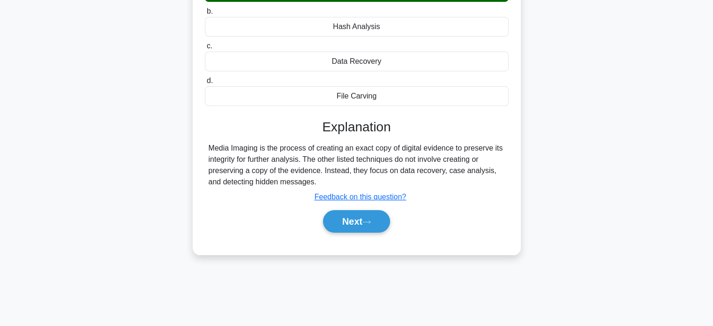 This screenshot has height=326, width=713. Describe the element at coordinates (357, 27) in the screenshot. I see `div: Hash Analysis` at that location.